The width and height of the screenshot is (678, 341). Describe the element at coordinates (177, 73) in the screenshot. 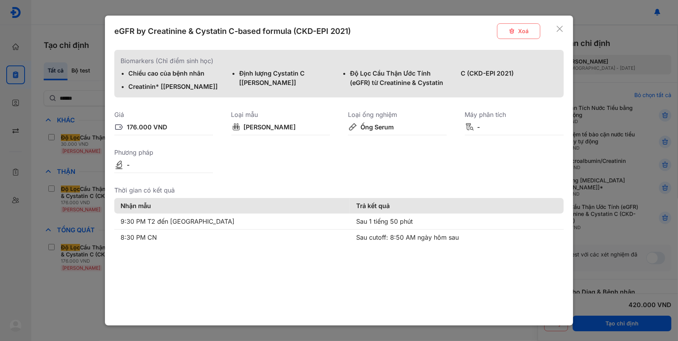

I see `div: Chiều cao của bệnh nhân` at that location.